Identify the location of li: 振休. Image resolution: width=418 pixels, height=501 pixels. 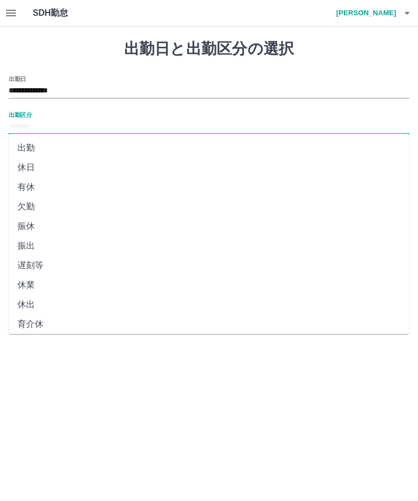
(209, 226).